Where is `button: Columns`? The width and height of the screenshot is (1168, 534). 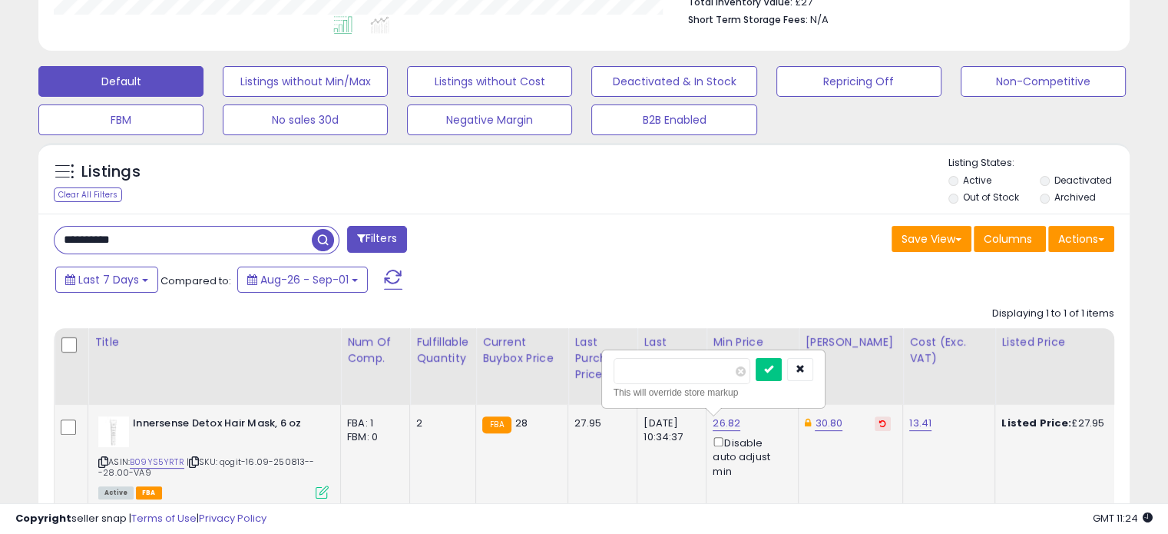
button: Columns is located at coordinates (1010, 239).